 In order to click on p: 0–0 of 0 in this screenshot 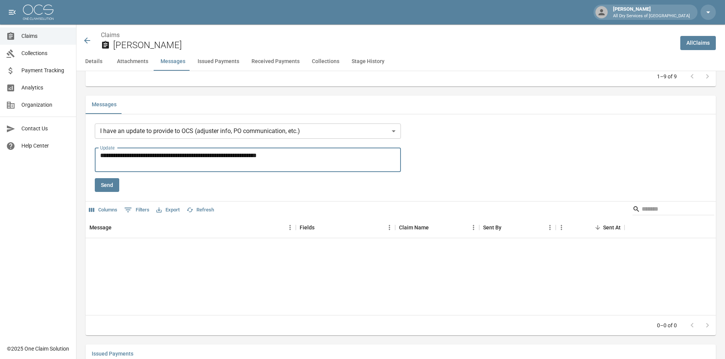, I will do `click(667, 325)`.